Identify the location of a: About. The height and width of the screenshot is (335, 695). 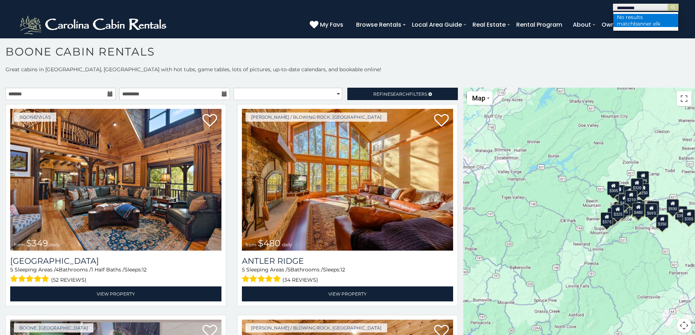
(582, 24).